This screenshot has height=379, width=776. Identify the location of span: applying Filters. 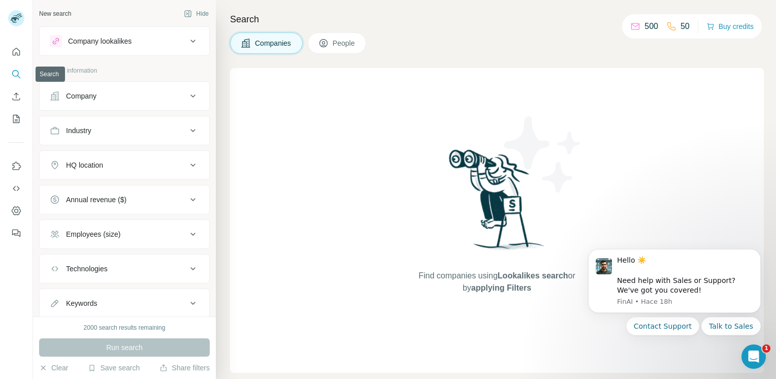
(501, 287).